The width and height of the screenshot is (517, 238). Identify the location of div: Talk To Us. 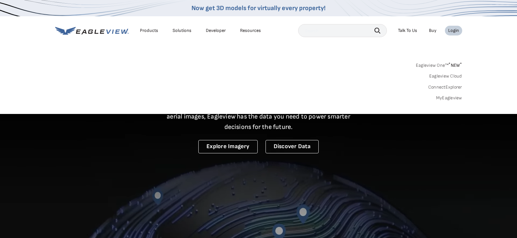
(407, 31).